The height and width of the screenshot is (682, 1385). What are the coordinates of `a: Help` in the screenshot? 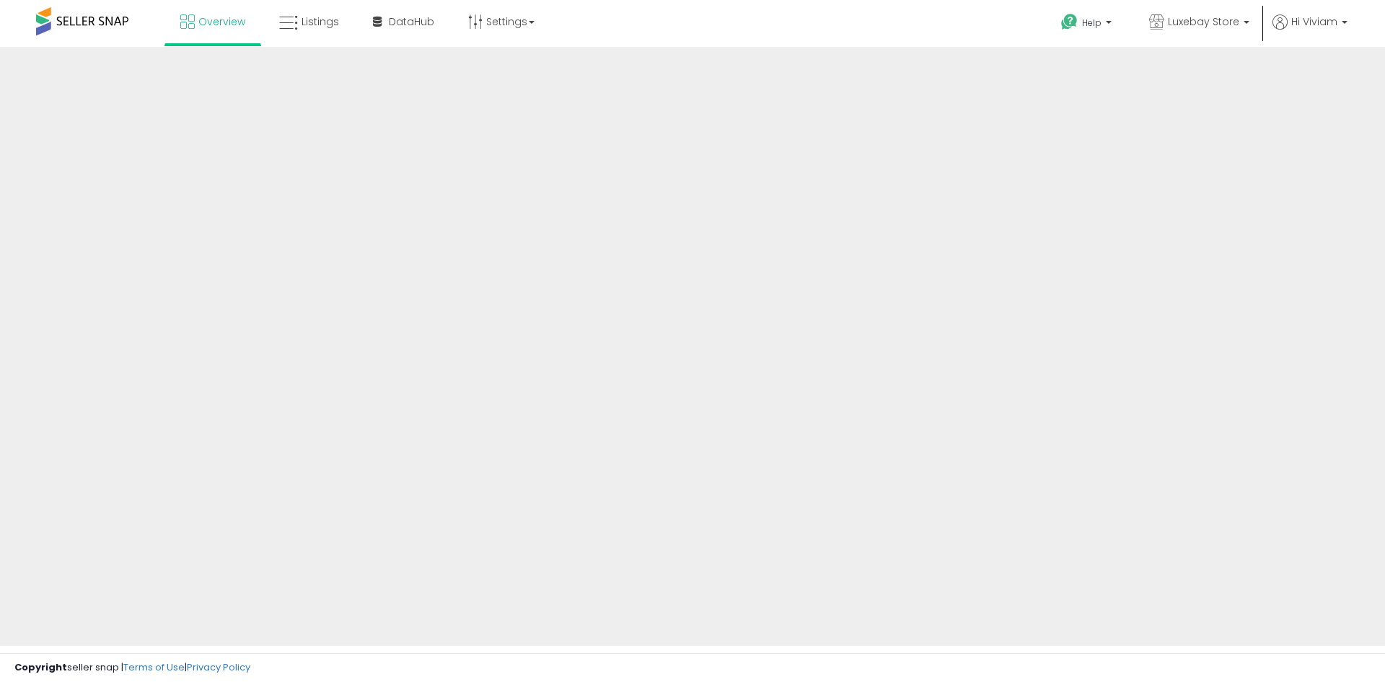 It's located at (1088, 25).